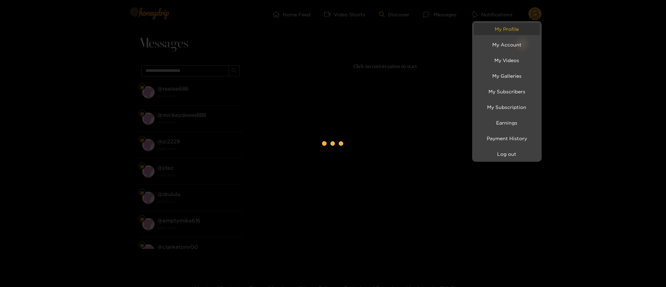 The height and width of the screenshot is (287, 666). What do you see at coordinates (507, 107) in the screenshot?
I see `a: My Subscription` at bounding box center [507, 107].